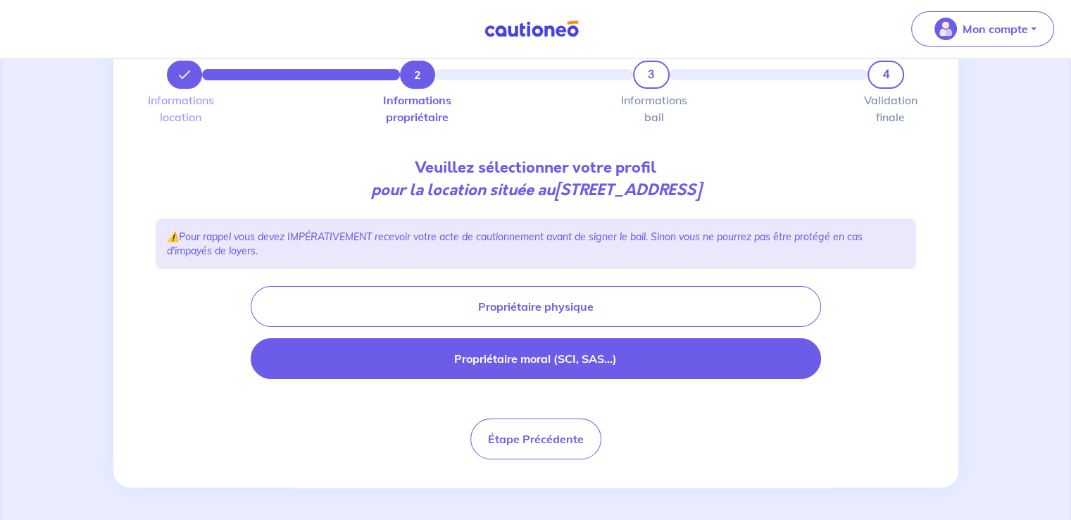  What do you see at coordinates (418, 75) in the screenshot?
I see `button: 2` at bounding box center [418, 75].